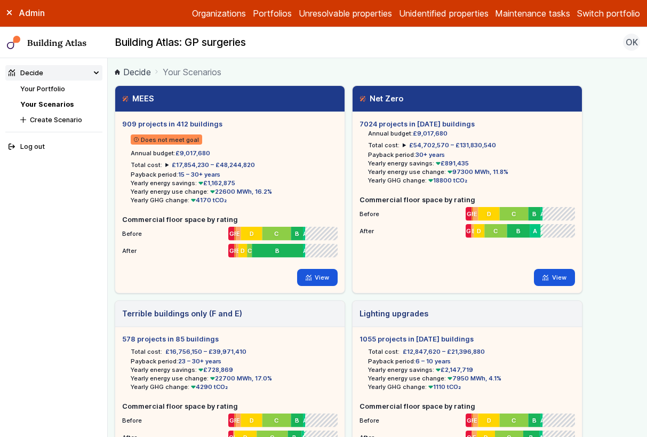 This screenshot has height=437, width=647. What do you see at coordinates (133, 72) in the screenshot?
I see `a: Decide` at bounding box center [133, 72].